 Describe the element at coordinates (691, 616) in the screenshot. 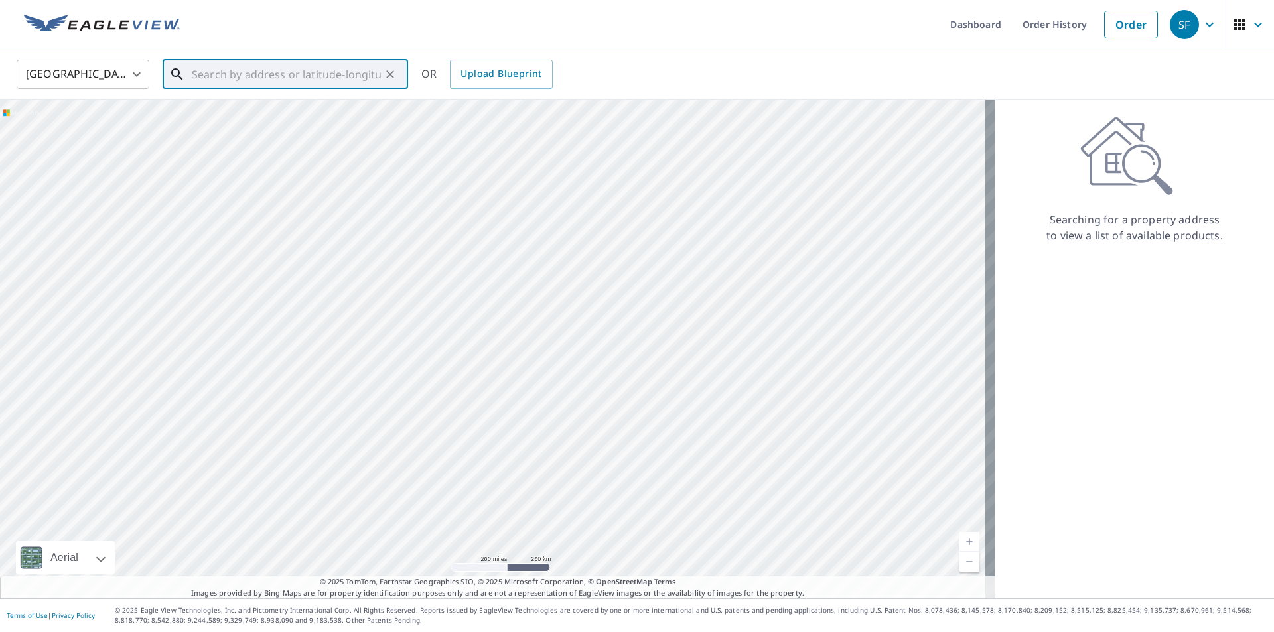

I see `p: © 2025 Eagle View Technologies, Inc. and Pictometry International Corp. All Rights Reserved. Repo...` at that location.